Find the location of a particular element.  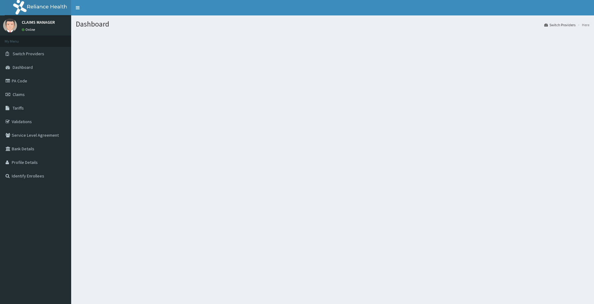

span: Claims is located at coordinates (19, 95).